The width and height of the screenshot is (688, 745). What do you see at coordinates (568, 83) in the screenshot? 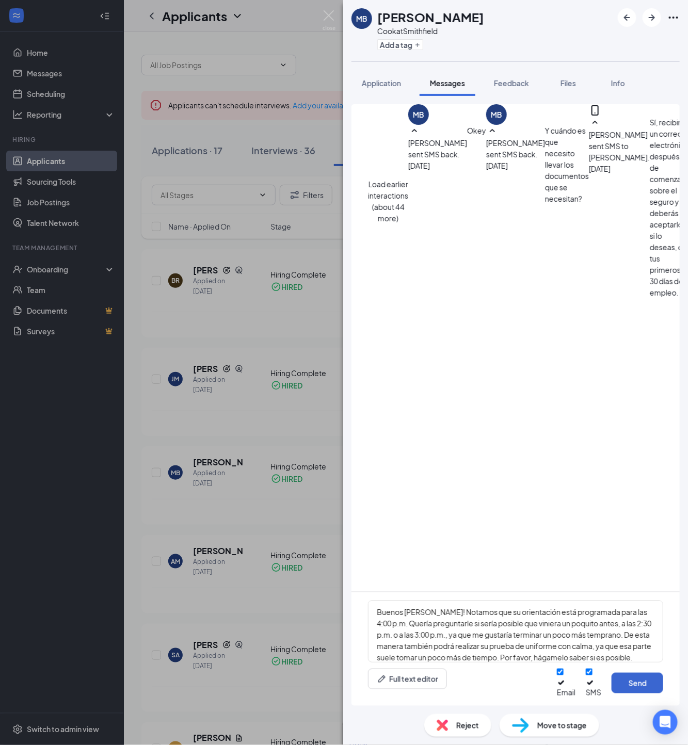
I see `span: Files` at bounding box center [568, 83].